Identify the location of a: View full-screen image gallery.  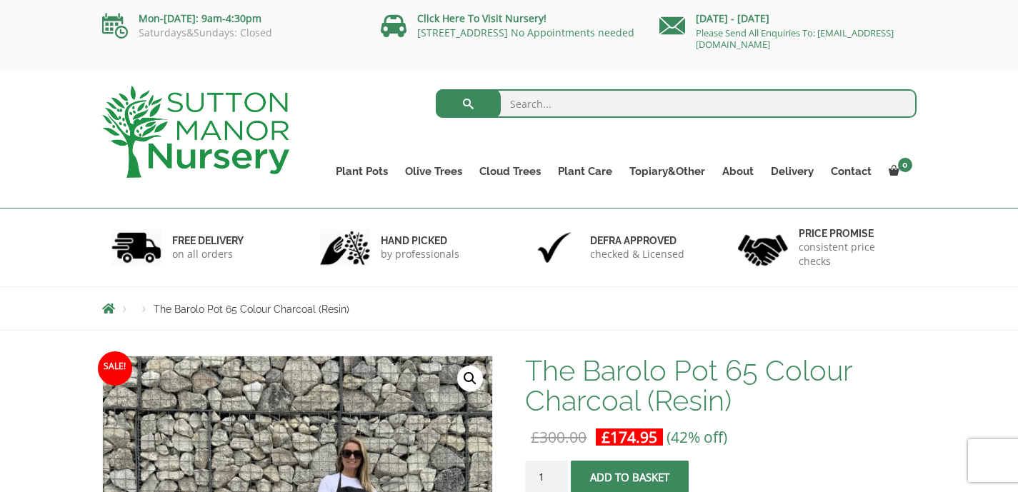
(470, 379).